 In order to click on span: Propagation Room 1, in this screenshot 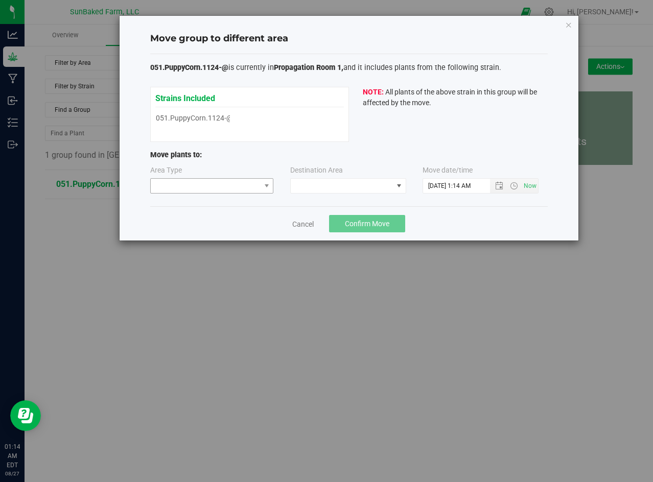, I will do `click(309, 67)`.